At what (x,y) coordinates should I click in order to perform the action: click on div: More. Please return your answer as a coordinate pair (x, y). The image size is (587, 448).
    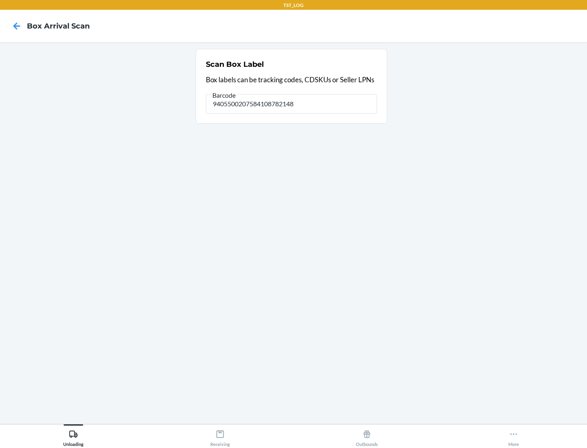
    Looking at the image, I should click on (513, 437).